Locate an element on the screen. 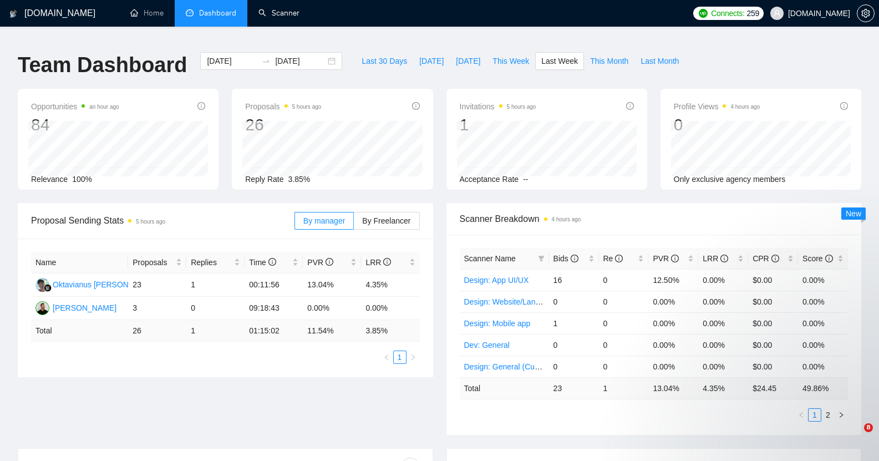  button: left is located at coordinates (387, 357).